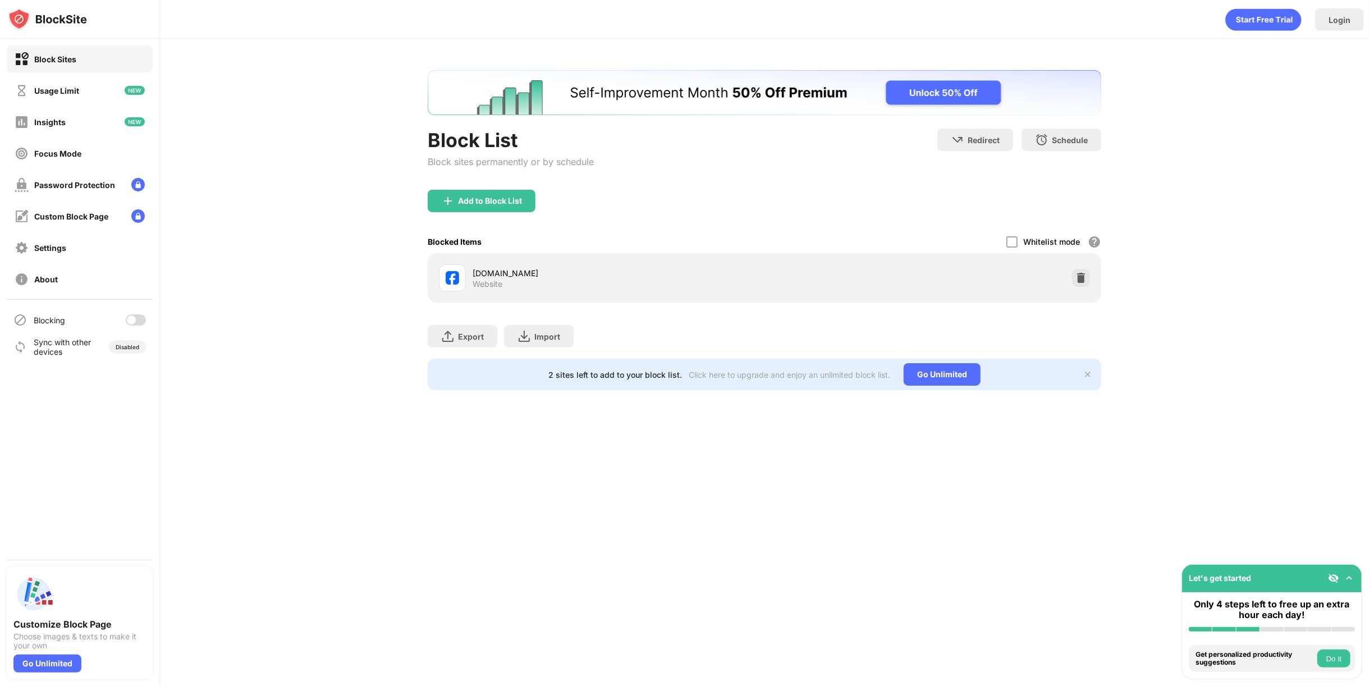 The image size is (1369, 686). Describe the element at coordinates (615, 374) in the screenshot. I see `div: 2 sites left to add to your block list.` at that location.